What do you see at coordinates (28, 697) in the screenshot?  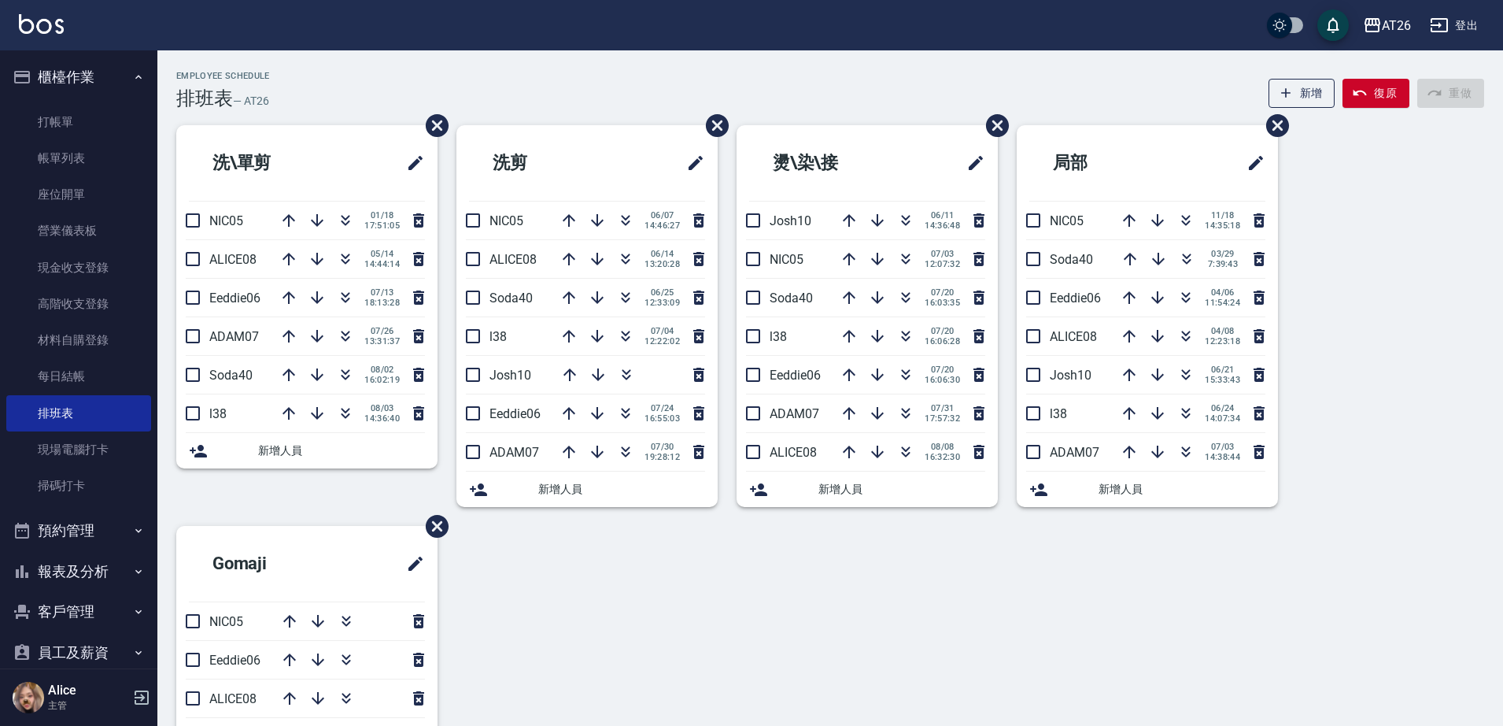 I see `img: Person` at bounding box center [28, 697].